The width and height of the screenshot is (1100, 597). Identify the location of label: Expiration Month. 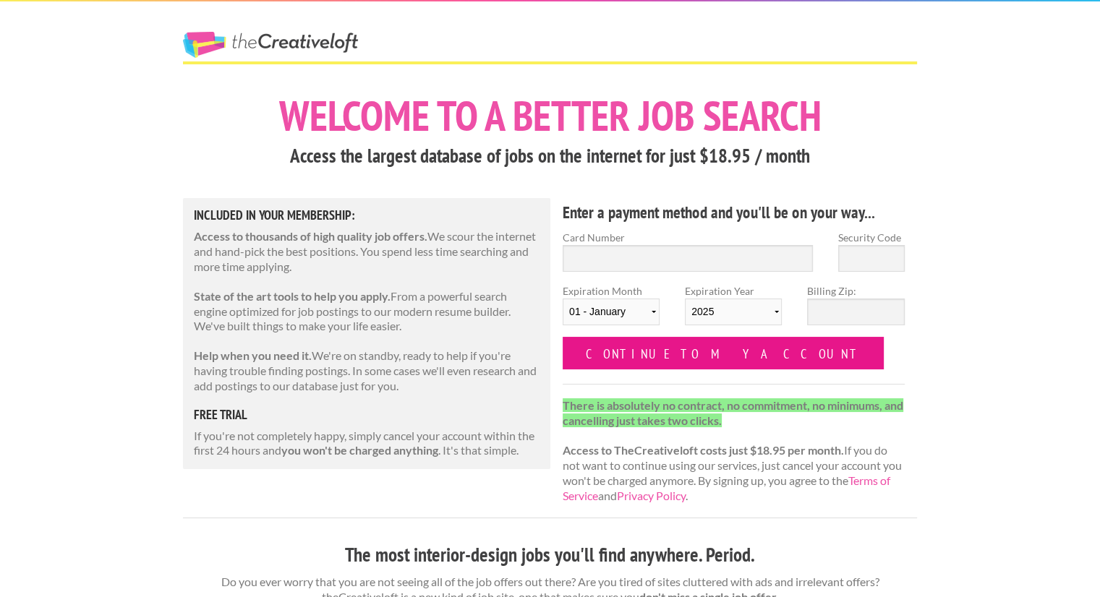
(611, 310).